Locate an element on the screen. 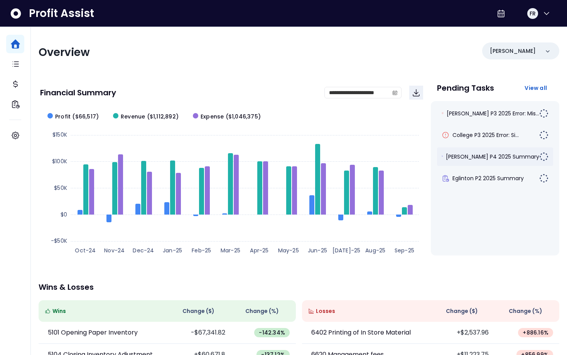 The height and width of the screenshot is (355, 567). span: + 886.16 % is located at coordinates (535, 332).